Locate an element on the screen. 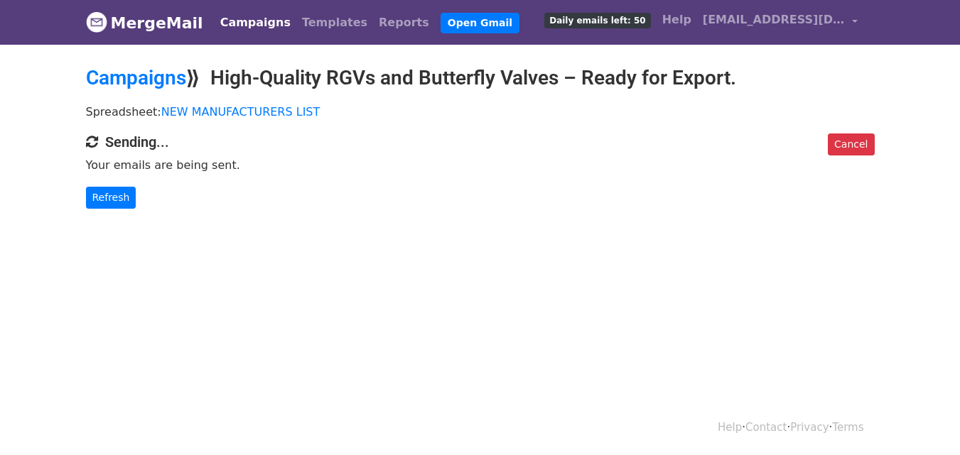  span: Daily emails left: 50 is located at coordinates (597, 21).